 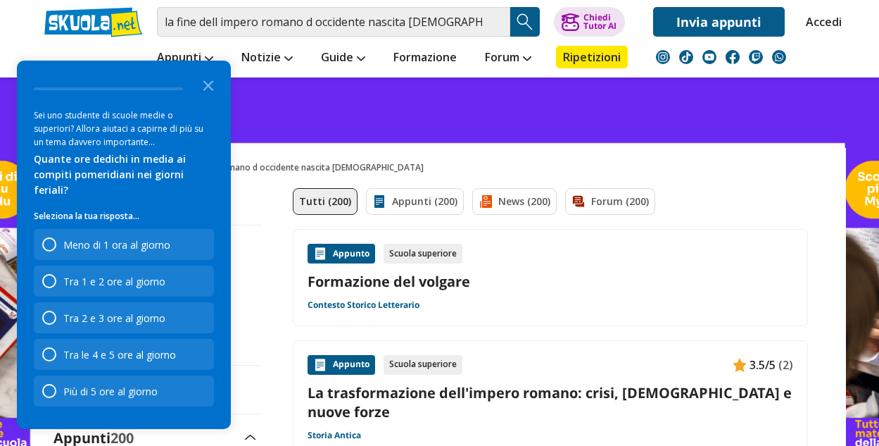 What do you see at coordinates (124, 244) in the screenshot?
I see `div: Survey` at bounding box center [124, 244].